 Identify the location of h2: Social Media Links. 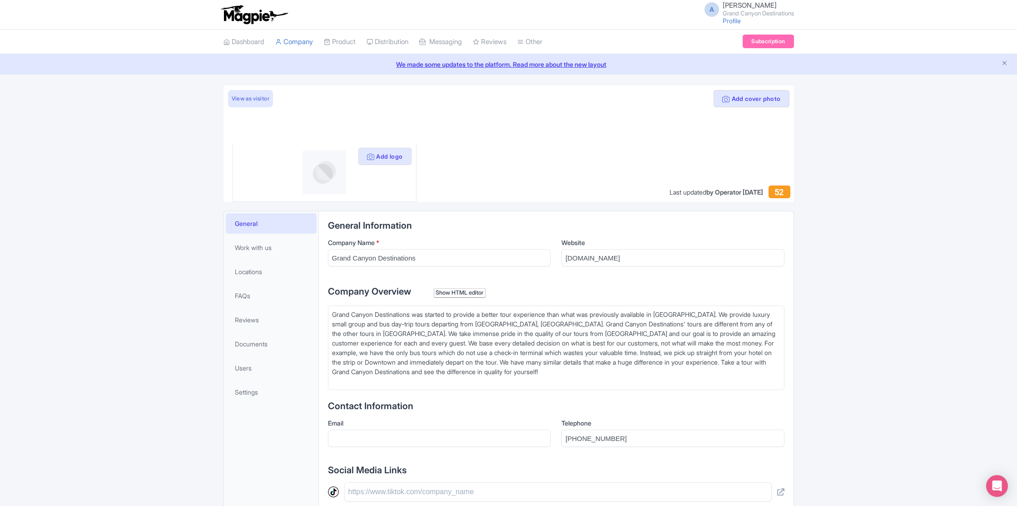
(556, 470).